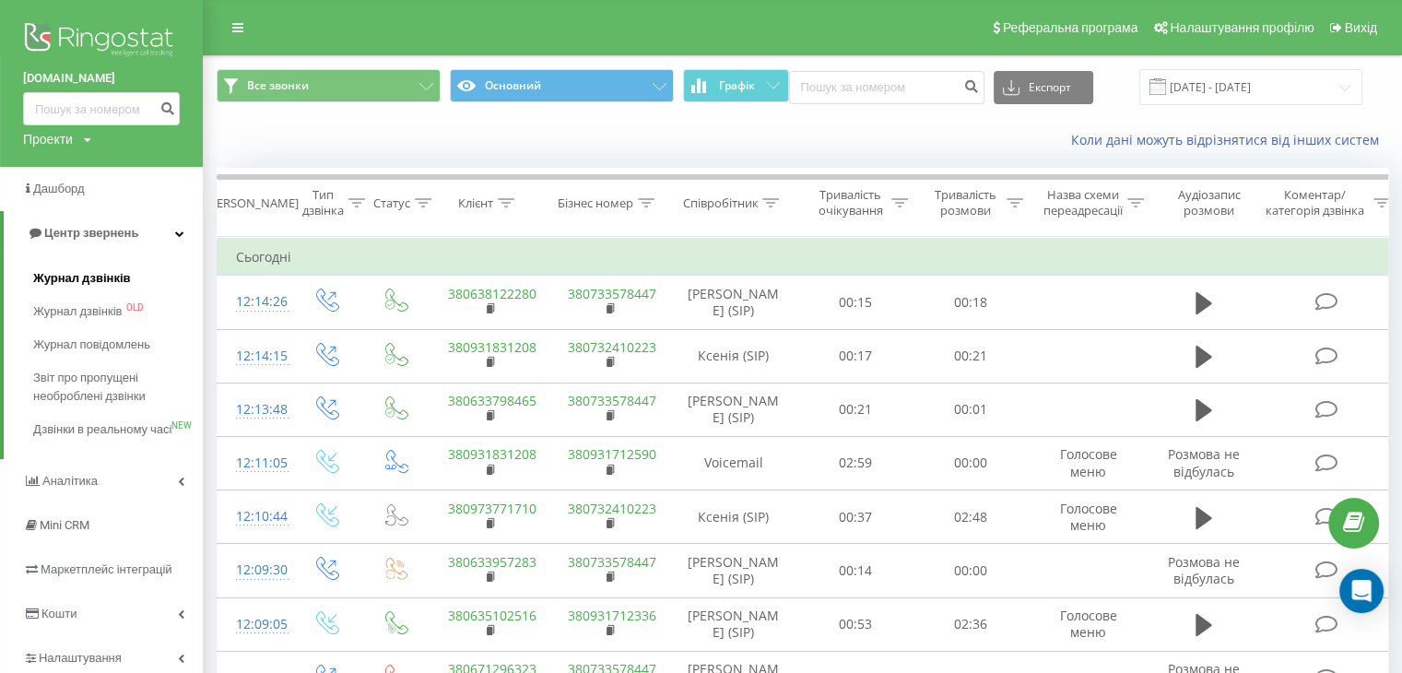  What do you see at coordinates (106, 569) in the screenshot?
I see `span: Маркетплейс інтеграцій` at bounding box center [106, 569].